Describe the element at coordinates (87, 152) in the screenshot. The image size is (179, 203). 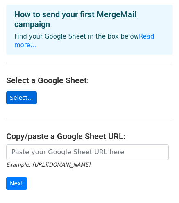
I see `input: Paste your Google Sheet URL here` at that location.